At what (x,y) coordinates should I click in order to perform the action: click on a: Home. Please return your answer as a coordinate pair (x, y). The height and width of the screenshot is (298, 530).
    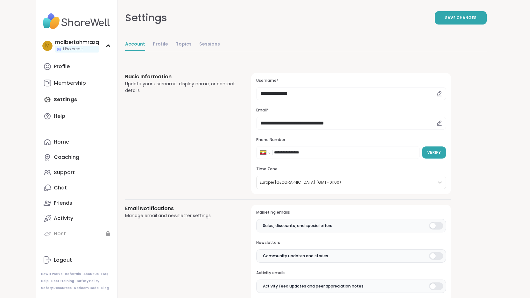
    Looking at the image, I should click on (76, 142).